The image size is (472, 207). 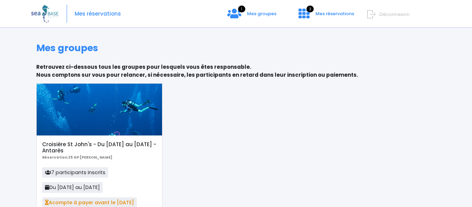 What do you see at coordinates (310, 9) in the screenshot?
I see `span: 3` at bounding box center [310, 9].